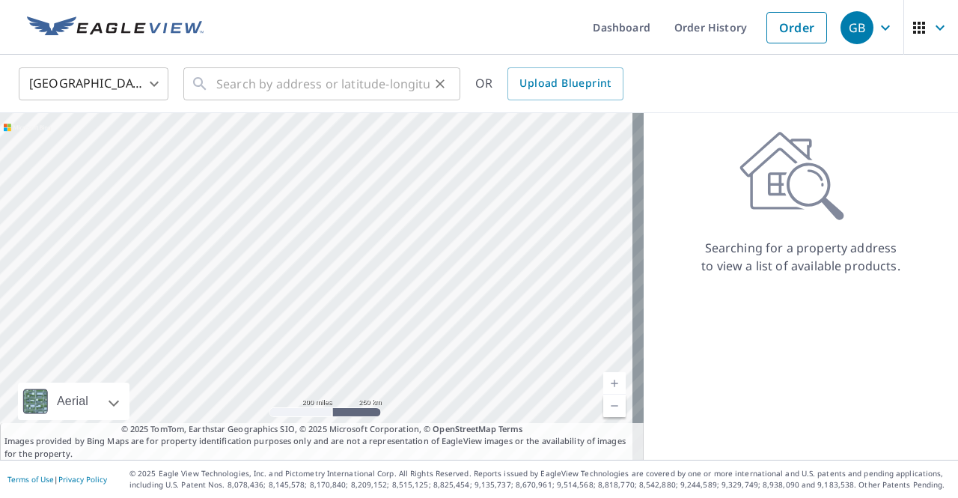 This screenshot has width=958, height=498. Describe the element at coordinates (565, 83) in the screenshot. I see `span: Upload Blueprint` at that location.